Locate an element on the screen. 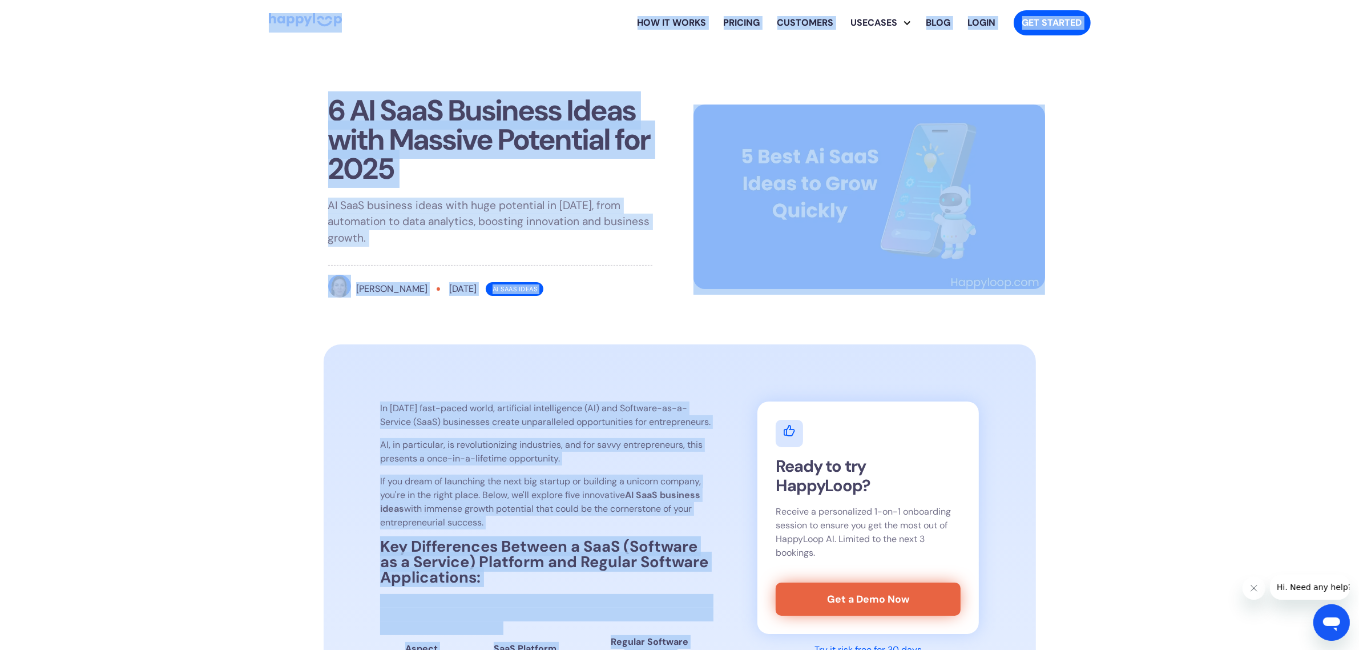 The image size is (1359, 650). p: AI, in particular, is revolutionizing industries, and for savvy entrepreneurs, this presents a on... is located at coordinates (546, 451).